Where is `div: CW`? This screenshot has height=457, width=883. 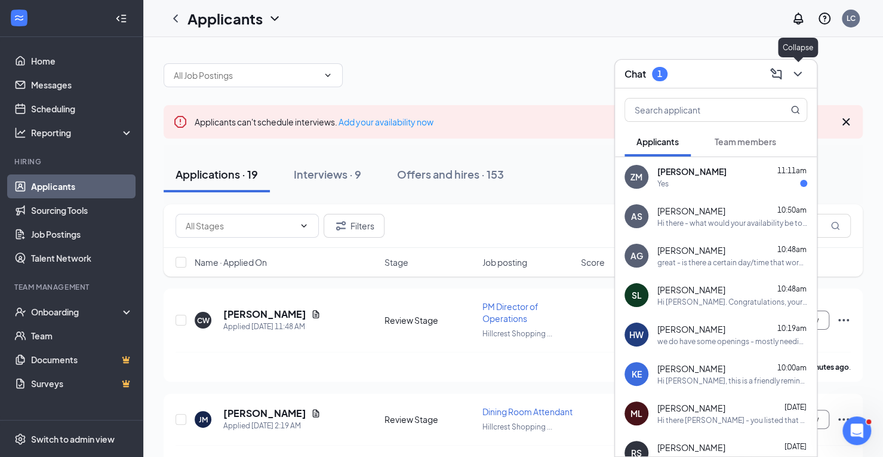
div: CW is located at coordinates (203, 320).